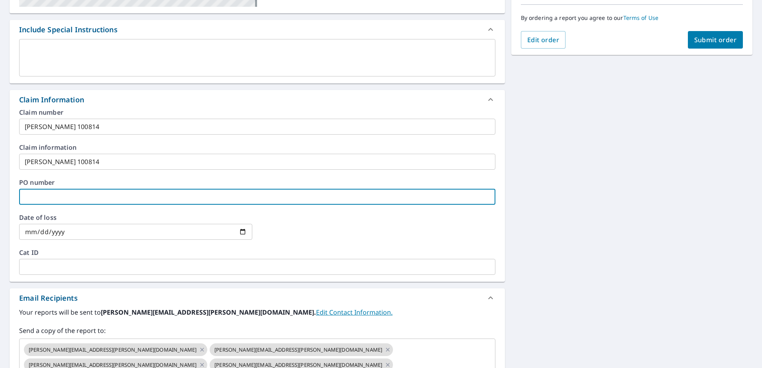 The width and height of the screenshot is (762, 368). Describe the element at coordinates (257, 331) in the screenshot. I see `label: Send a copy of the report to:` at that location.